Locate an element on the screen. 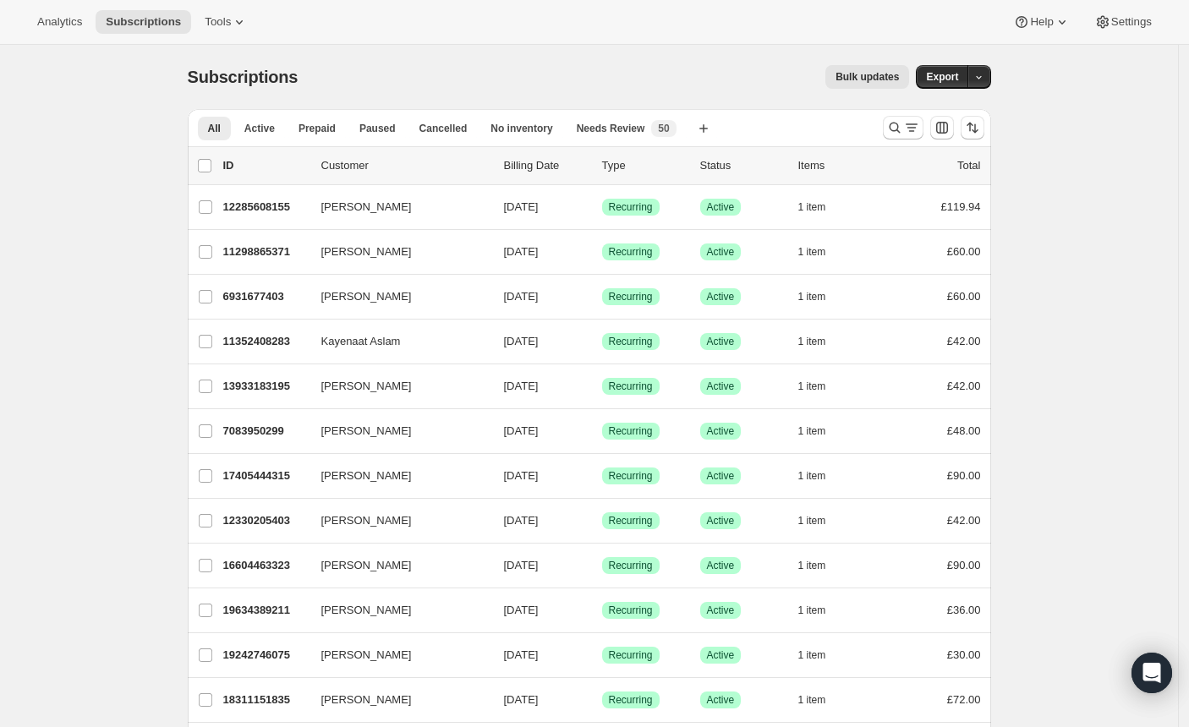  span: £90.00 is located at coordinates (964, 475).